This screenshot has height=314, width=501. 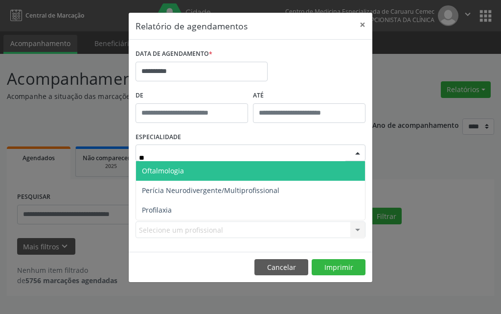 What do you see at coordinates (339, 267) in the screenshot?
I see `button: Imprimir` at bounding box center [339, 267].